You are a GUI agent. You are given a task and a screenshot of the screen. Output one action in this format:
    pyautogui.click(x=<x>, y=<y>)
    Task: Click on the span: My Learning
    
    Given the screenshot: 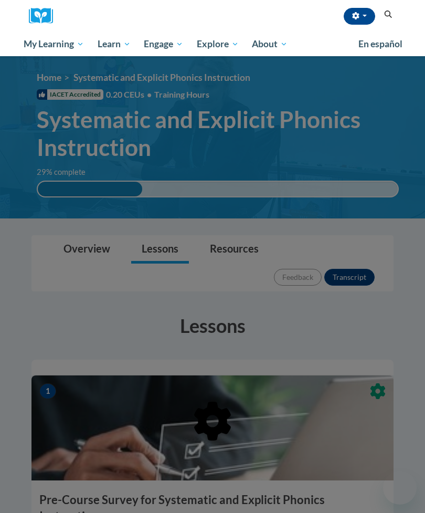 What is the action you would take?
    pyautogui.click(x=54, y=44)
    